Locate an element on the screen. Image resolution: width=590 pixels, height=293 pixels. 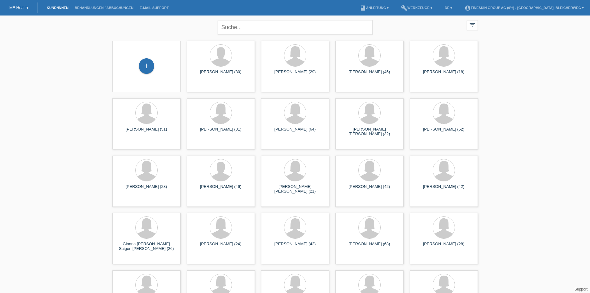
a: MF Health is located at coordinates (19, 7).